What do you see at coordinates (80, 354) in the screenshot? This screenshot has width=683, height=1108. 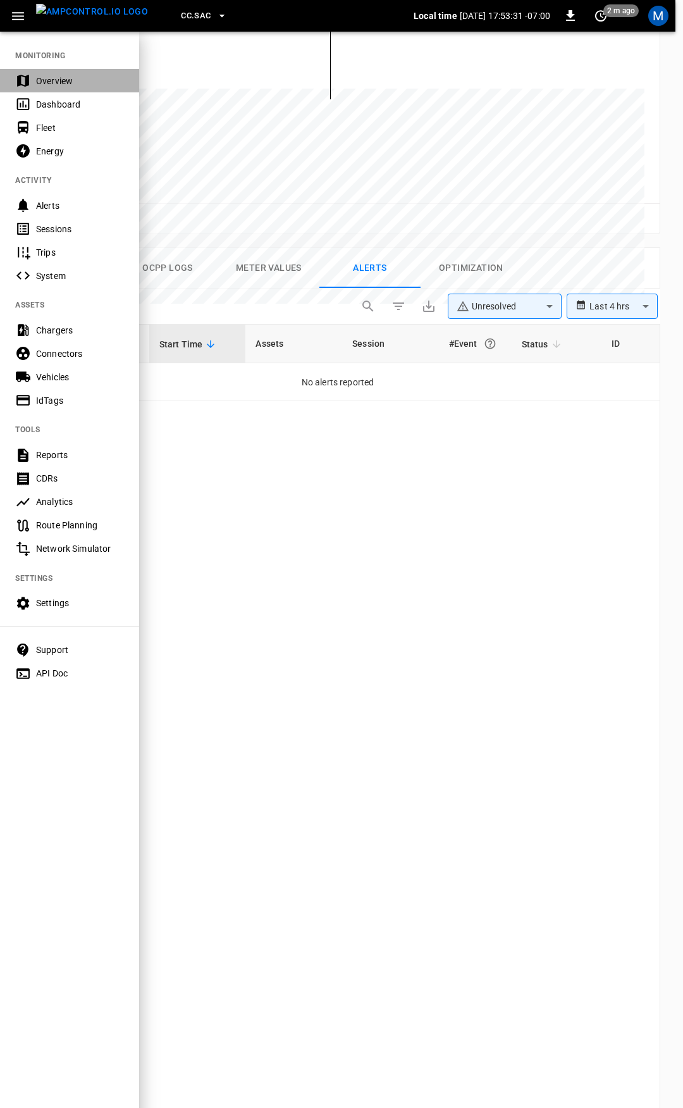 I see `div: Connectors` at bounding box center [80, 354].